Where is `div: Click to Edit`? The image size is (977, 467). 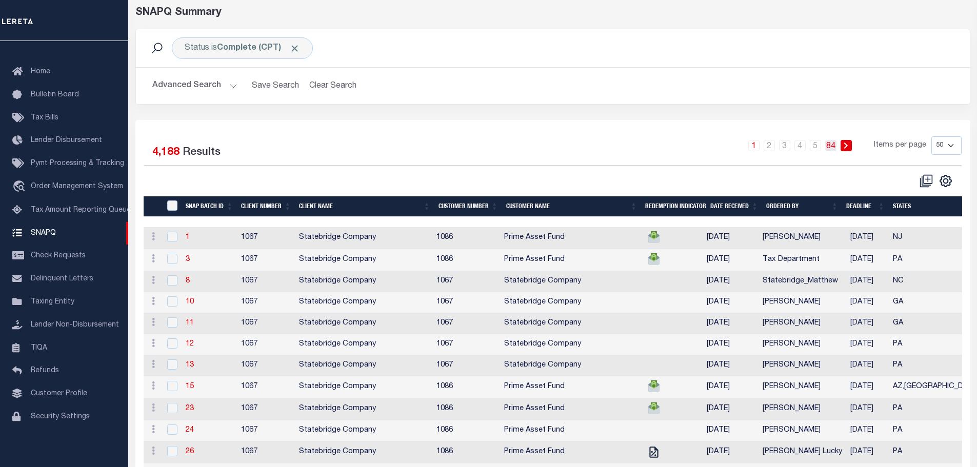 div: Click to Edit is located at coordinates (242, 48).